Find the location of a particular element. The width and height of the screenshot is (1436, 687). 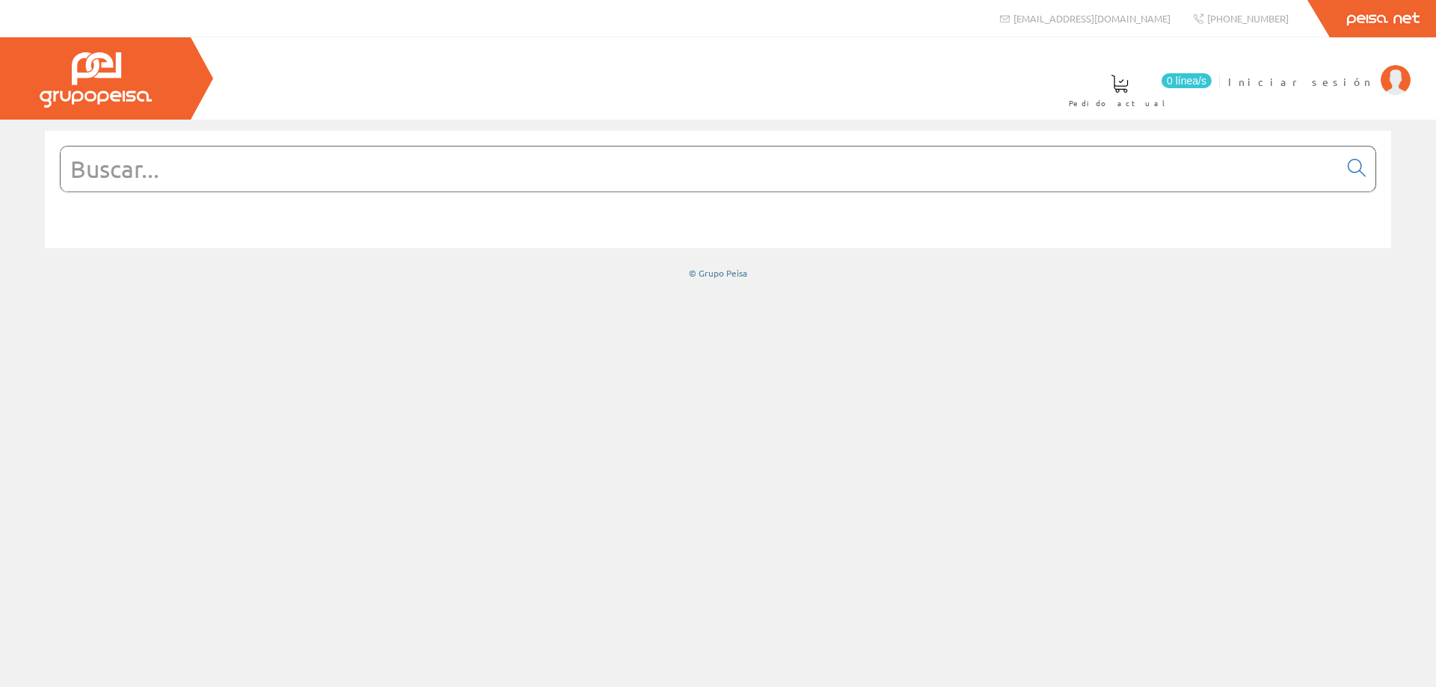

span: 0 línea/s is located at coordinates (1186, 81).